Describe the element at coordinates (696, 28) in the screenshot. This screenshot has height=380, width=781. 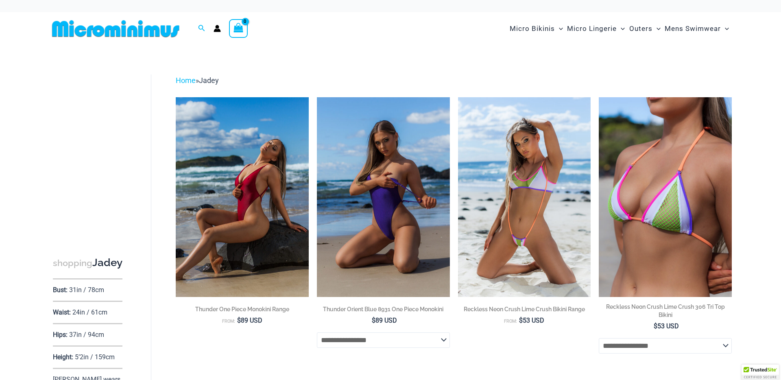
I see `a: Mens SwimwearMenu ToggleMenu Toggle` at that location.